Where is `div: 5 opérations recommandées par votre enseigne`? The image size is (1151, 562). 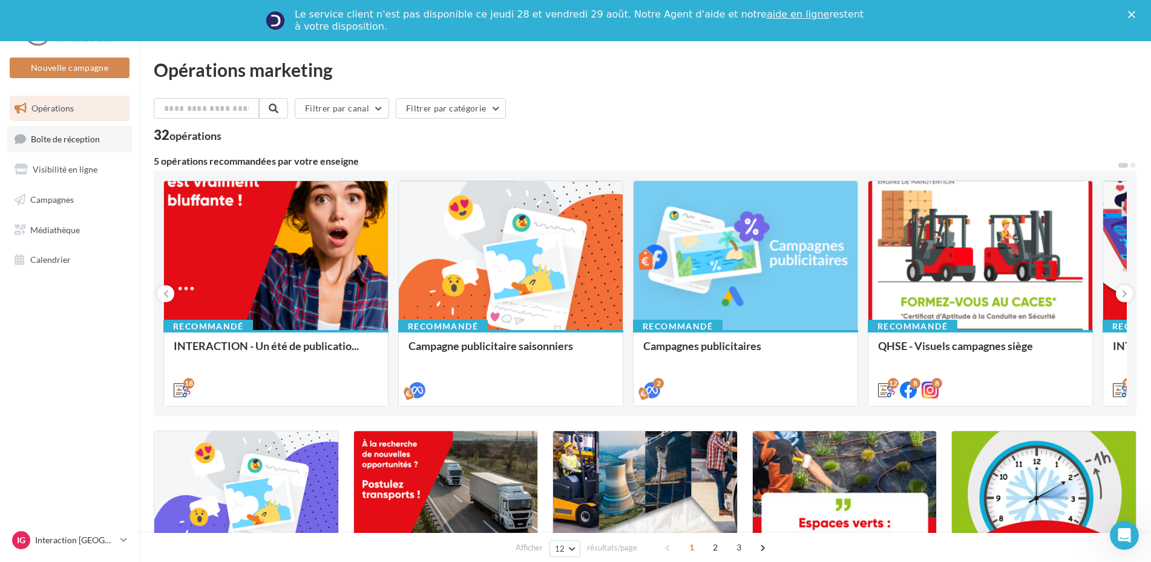 div: 5 opérations recommandées par votre enseigne is located at coordinates (635, 161).